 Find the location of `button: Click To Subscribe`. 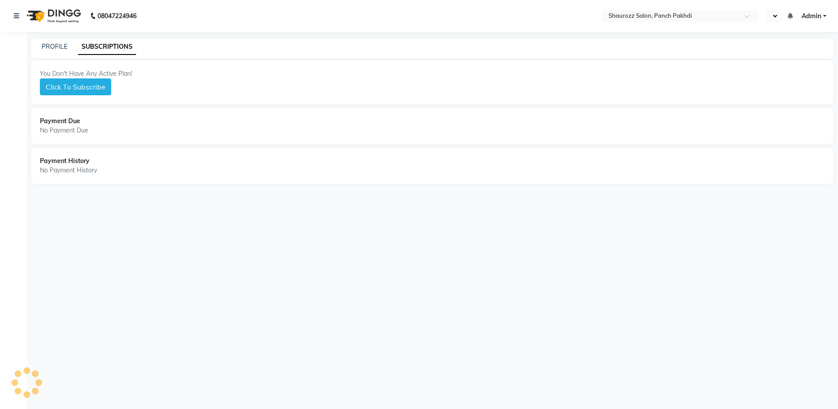

button: Click To Subscribe is located at coordinates (75, 87).